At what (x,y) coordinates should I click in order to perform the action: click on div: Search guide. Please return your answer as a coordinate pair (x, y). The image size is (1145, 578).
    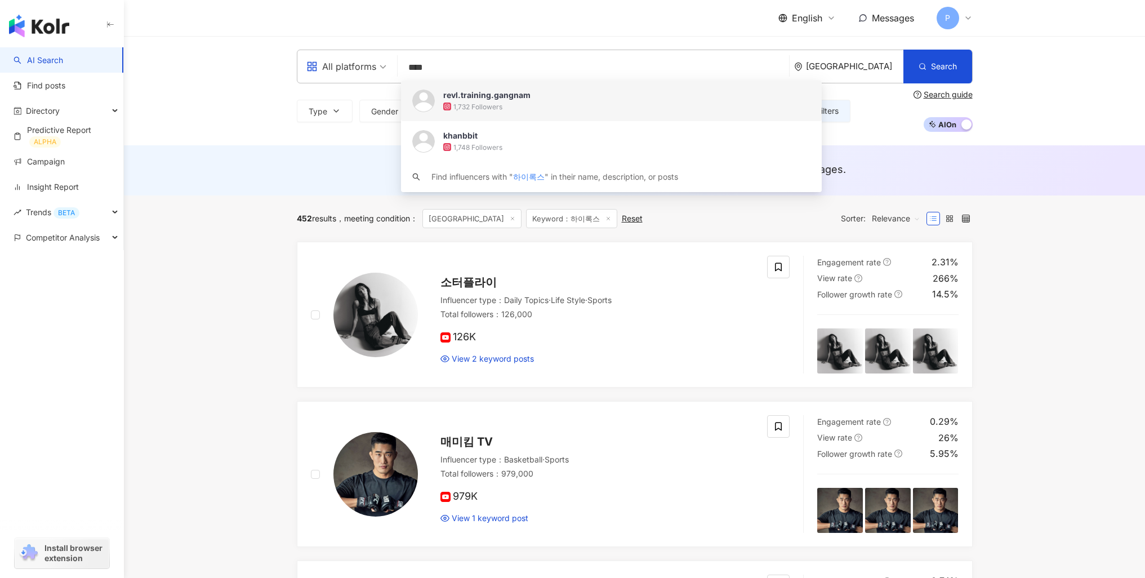
    Looking at the image, I should click on (948, 95).